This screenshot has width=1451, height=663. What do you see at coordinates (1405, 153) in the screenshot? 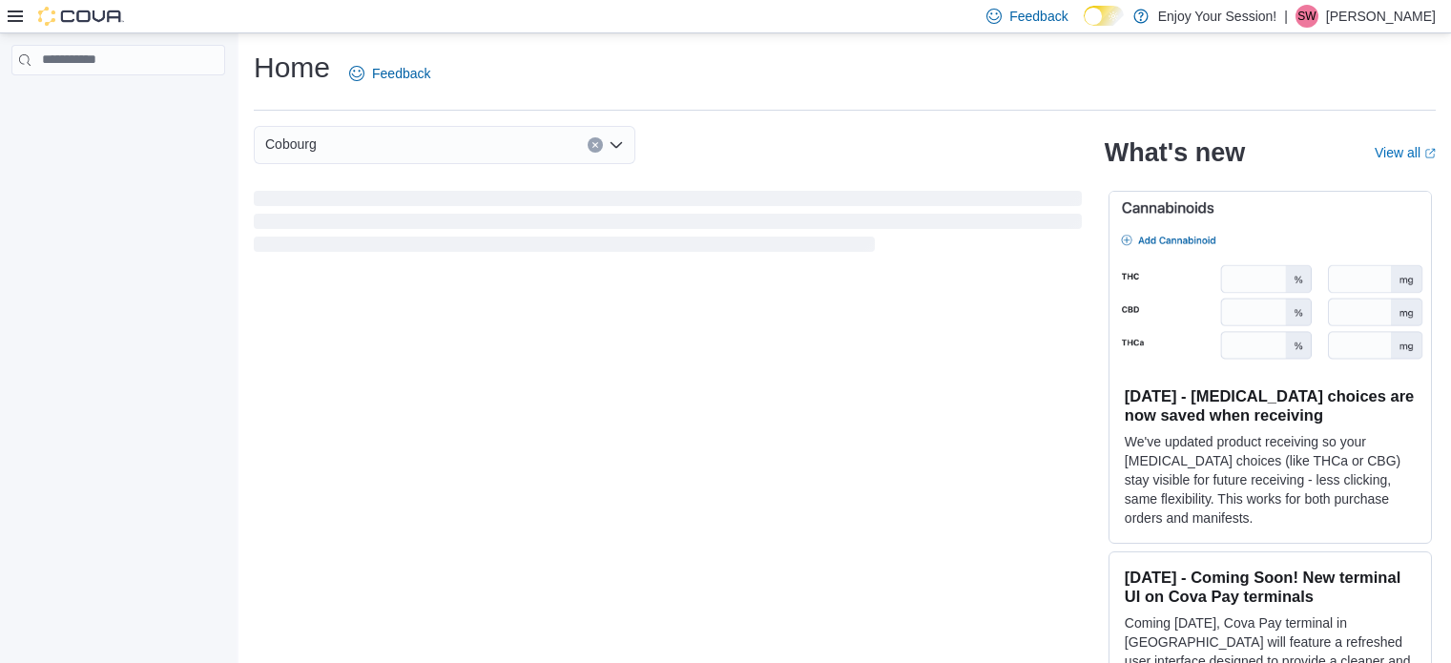
I see `a: View allExternal link` at bounding box center [1405, 153].